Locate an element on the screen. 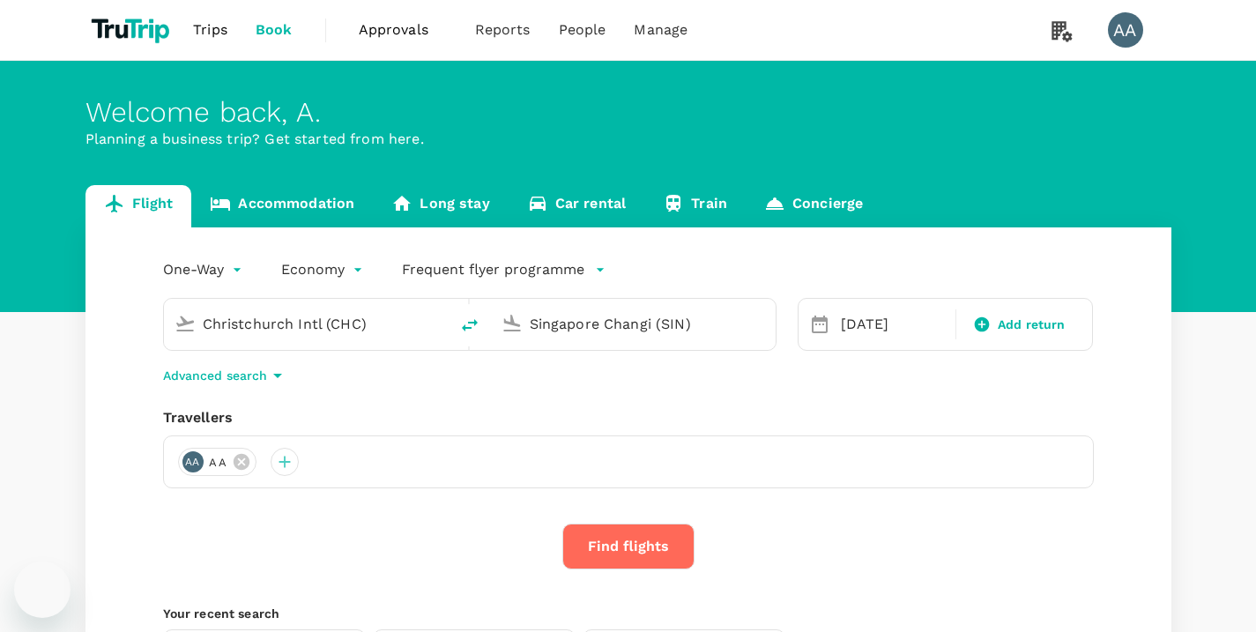 The image size is (1256, 632). div: Economy is located at coordinates (323, 270).